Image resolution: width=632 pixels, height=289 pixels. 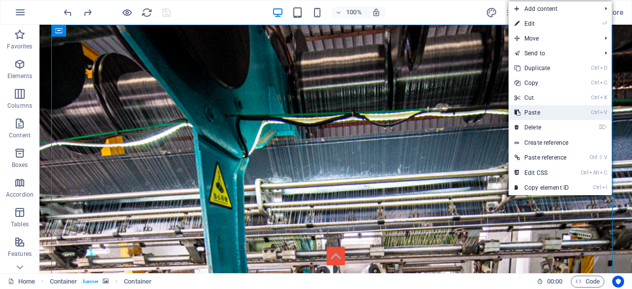 I want to click on button: 100%, so click(x=348, y=12).